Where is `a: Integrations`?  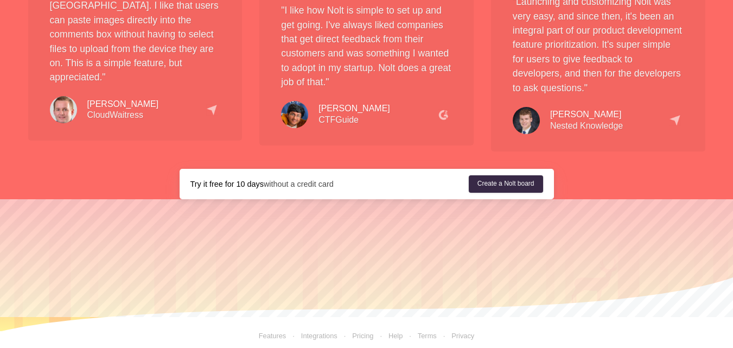
a: Integrations is located at coordinates (311, 335).